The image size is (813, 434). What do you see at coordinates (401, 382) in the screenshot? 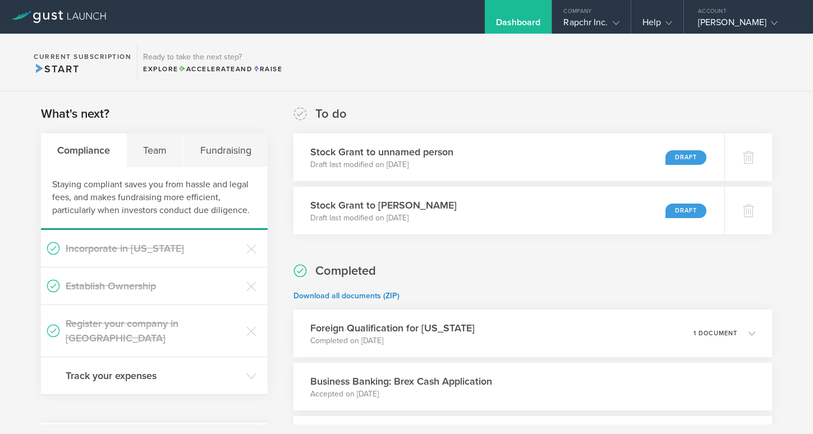
I see `h3: Business Banking: Brex Cash Application` at bounding box center [401, 382].